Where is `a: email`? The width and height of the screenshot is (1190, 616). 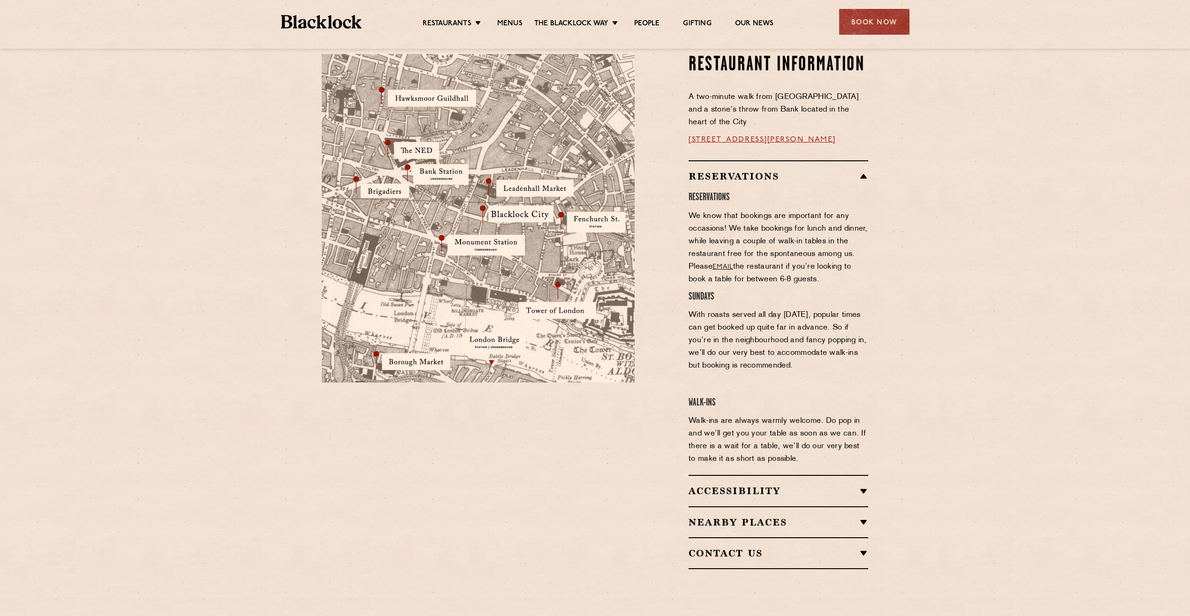
a: email is located at coordinates (723, 267).